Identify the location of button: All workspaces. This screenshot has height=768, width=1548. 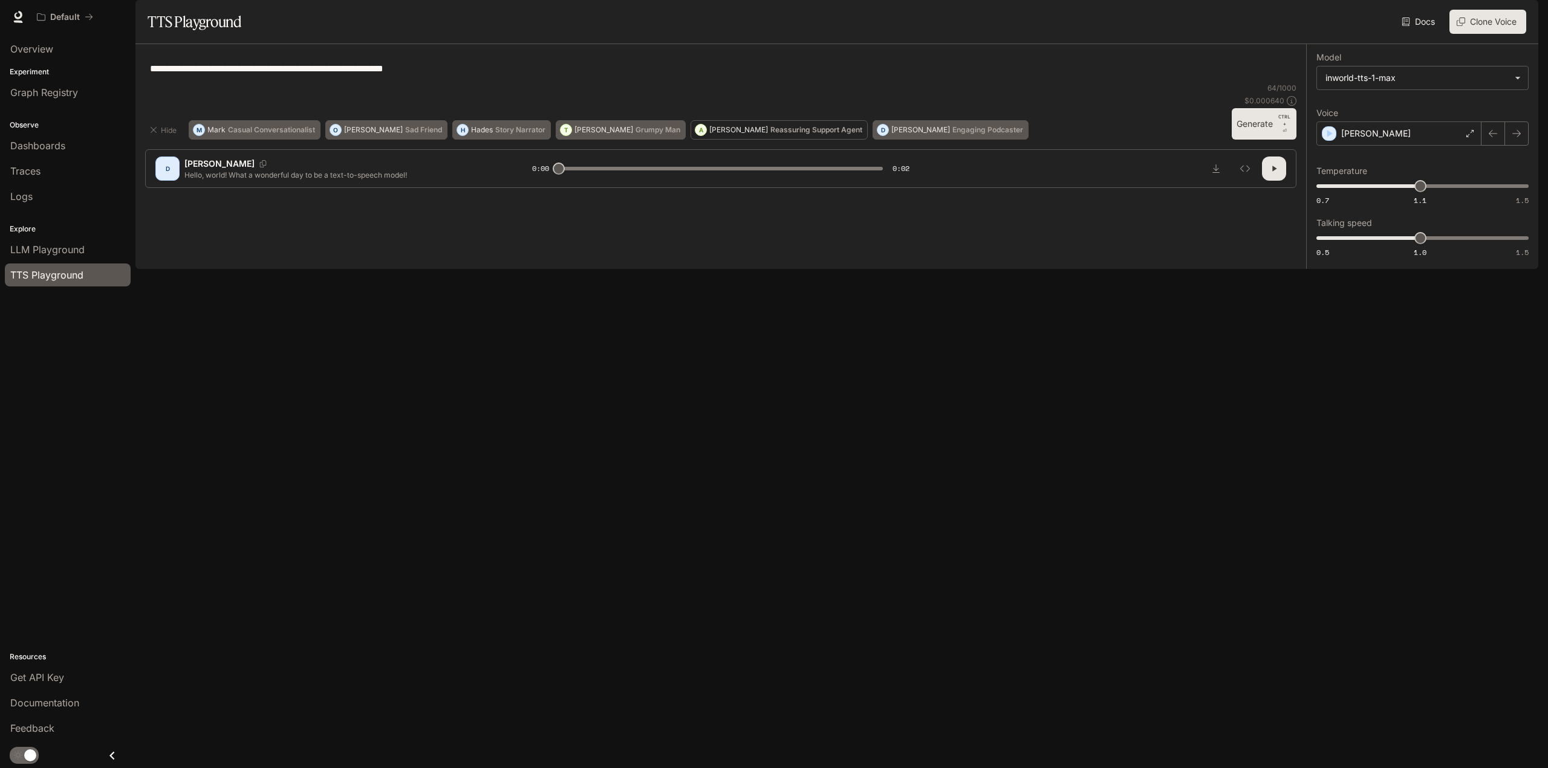
(65, 17).